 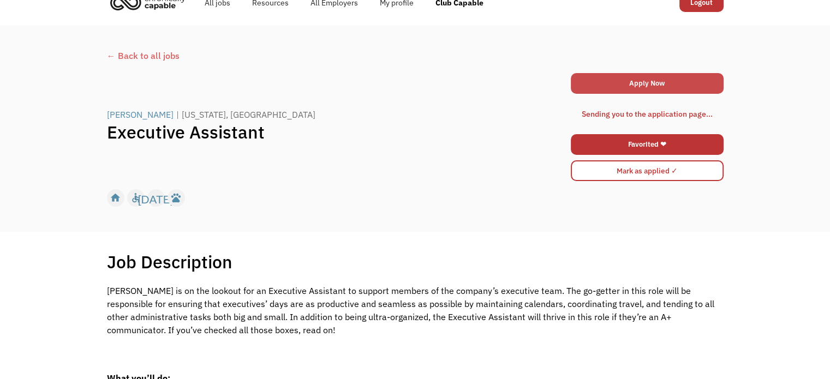 What do you see at coordinates (176, 198) in the screenshot?
I see `div: pets` at bounding box center [176, 198].